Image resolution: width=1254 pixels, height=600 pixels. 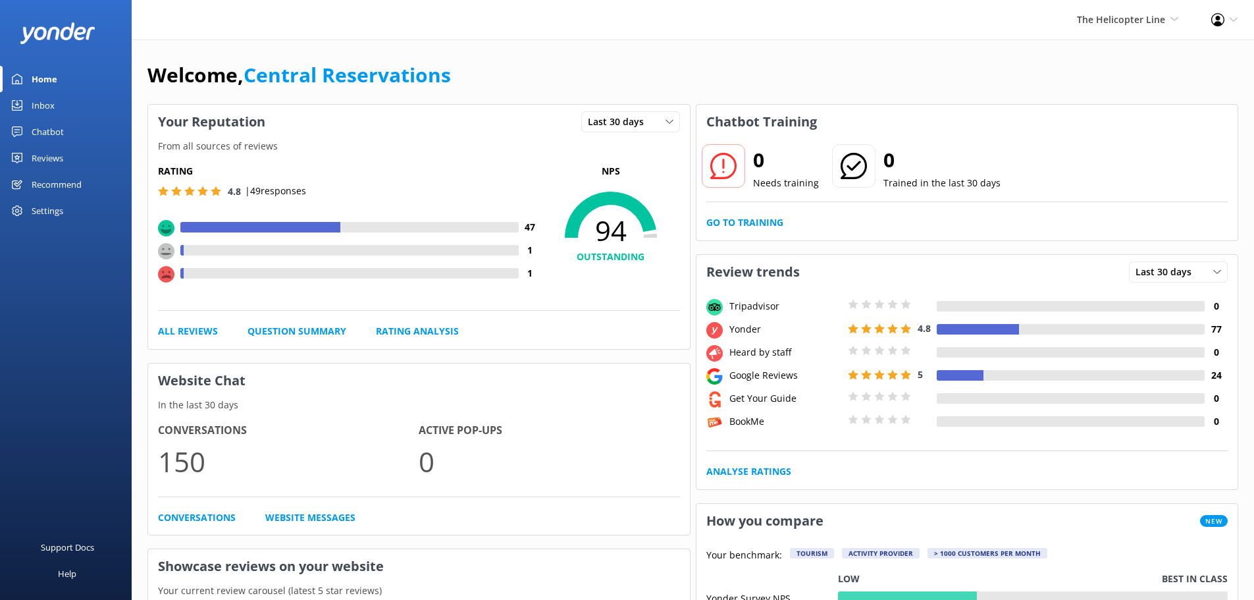 I want to click on div: Chatbot, so click(x=47, y=132).